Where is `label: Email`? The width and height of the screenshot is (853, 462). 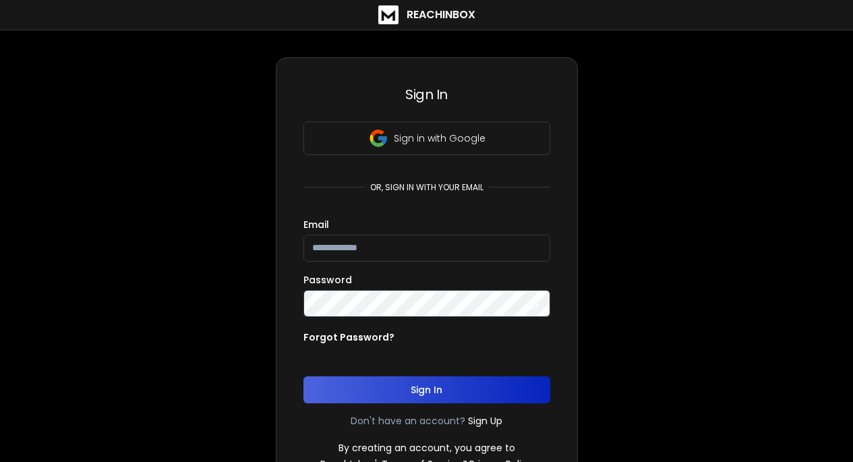
label: Email is located at coordinates (316, 225).